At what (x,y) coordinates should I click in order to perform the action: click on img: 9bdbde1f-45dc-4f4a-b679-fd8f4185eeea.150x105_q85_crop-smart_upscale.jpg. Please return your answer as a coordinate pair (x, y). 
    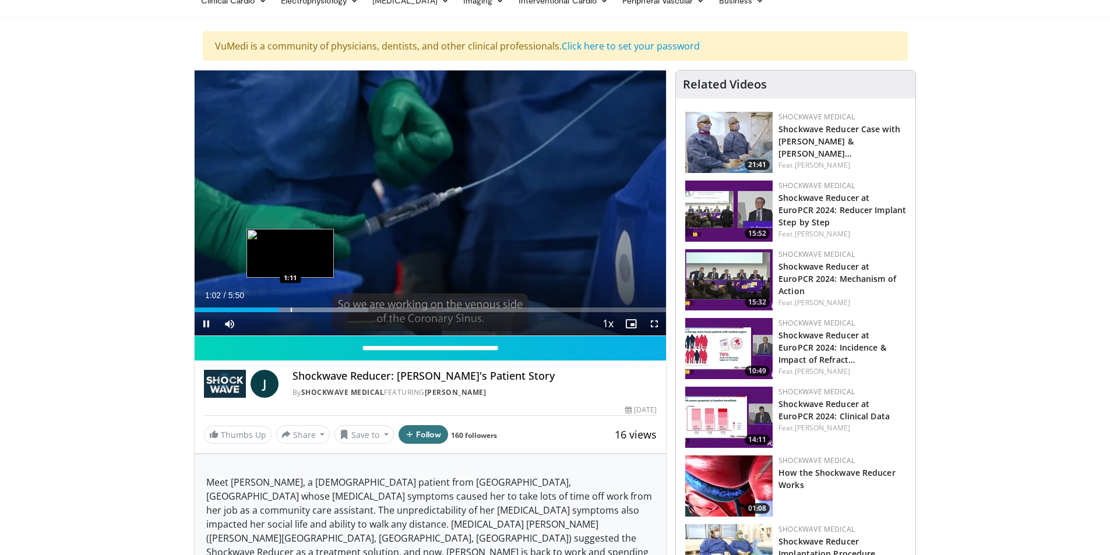
    Looking at the image, I should click on (729, 349).